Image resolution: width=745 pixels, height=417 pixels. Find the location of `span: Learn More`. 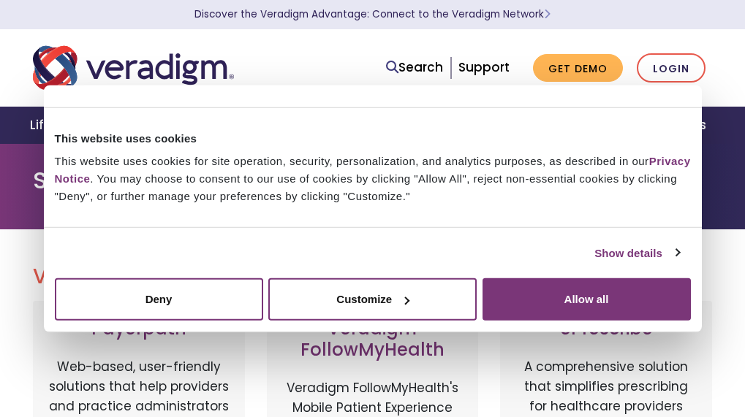

span: Learn More is located at coordinates (547, 14).